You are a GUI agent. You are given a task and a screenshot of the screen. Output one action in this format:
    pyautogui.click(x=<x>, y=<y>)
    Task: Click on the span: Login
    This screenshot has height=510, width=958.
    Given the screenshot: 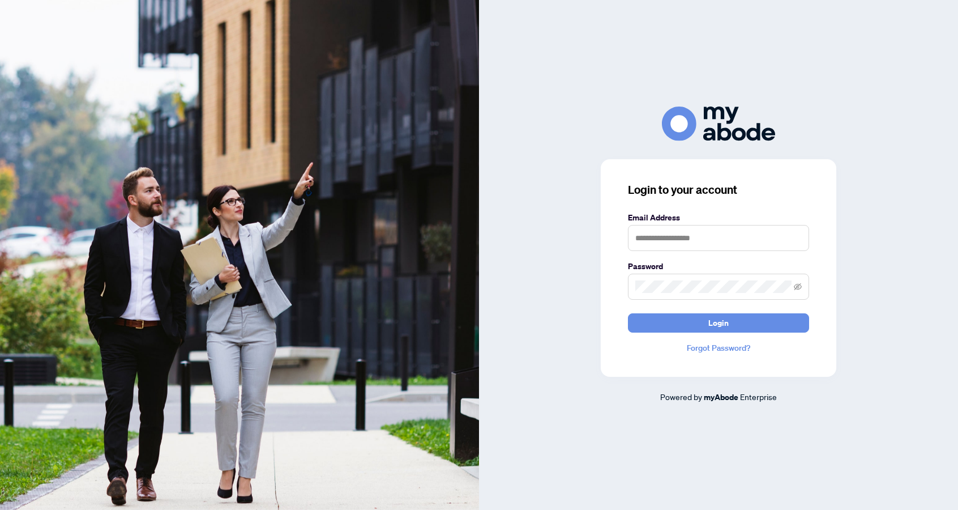 What is the action you would take?
    pyautogui.click(x=719, y=323)
    